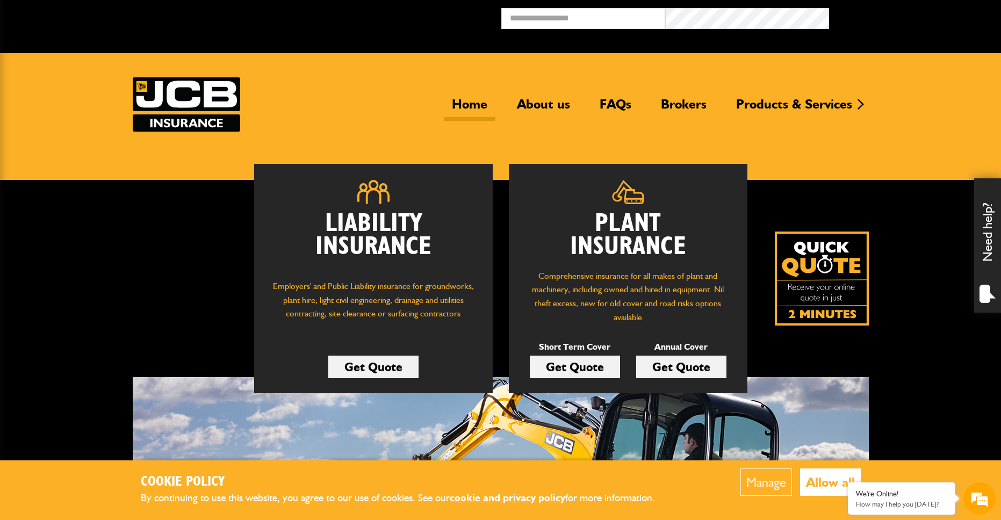  What do you see at coordinates (830, 482) in the screenshot?
I see `button: Allow all` at bounding box center [830, 482].